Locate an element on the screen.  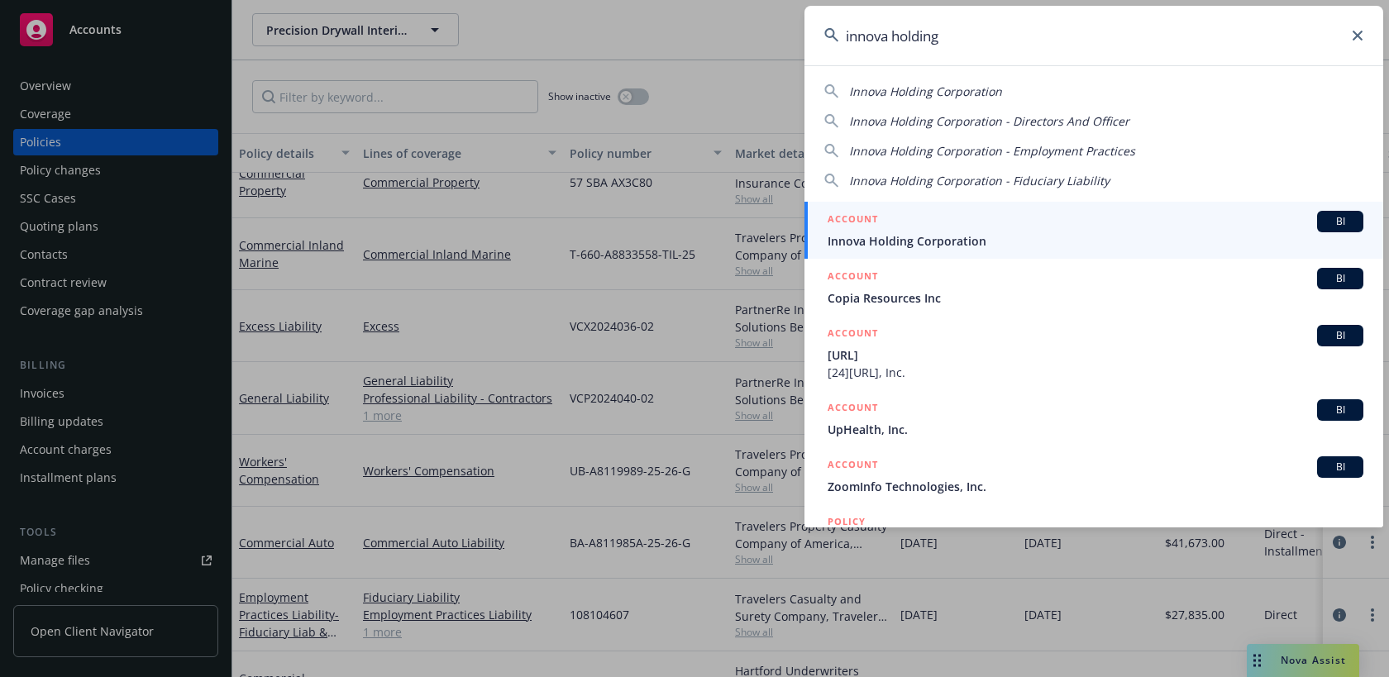
span: ZoomInfo Technologies, Inc. is located at coordinates (1096, 486).